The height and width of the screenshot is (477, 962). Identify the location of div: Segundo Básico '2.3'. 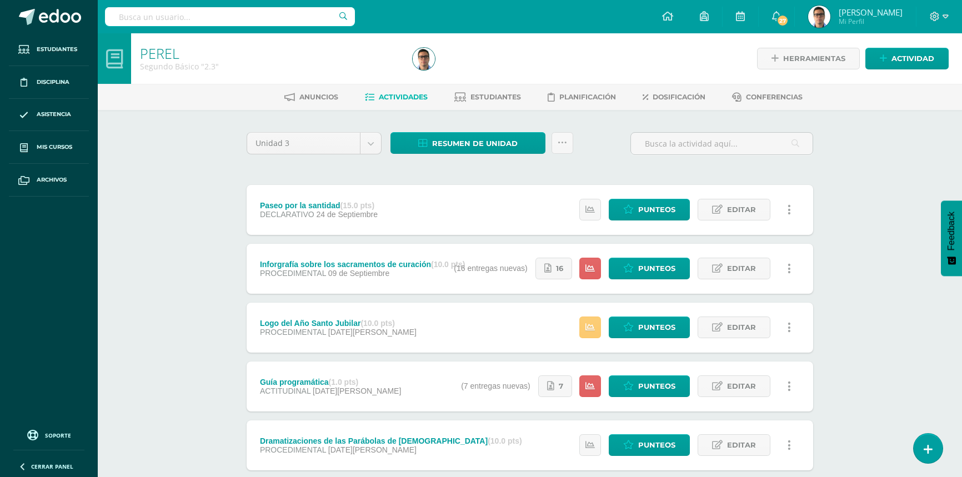
(269, 66).